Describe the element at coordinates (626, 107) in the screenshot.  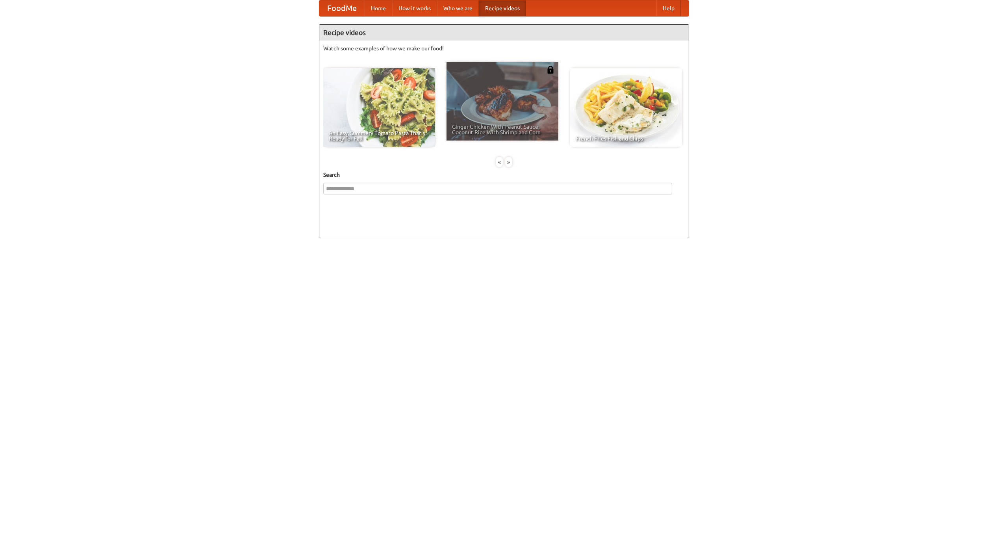
I see `a: French Fries Fish and Chips` at that location.